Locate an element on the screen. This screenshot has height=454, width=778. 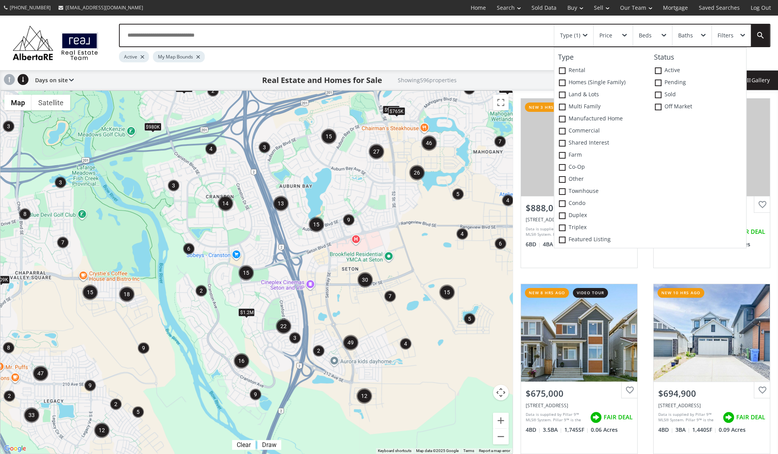
img: Logo is located at coordinates (55, 43).